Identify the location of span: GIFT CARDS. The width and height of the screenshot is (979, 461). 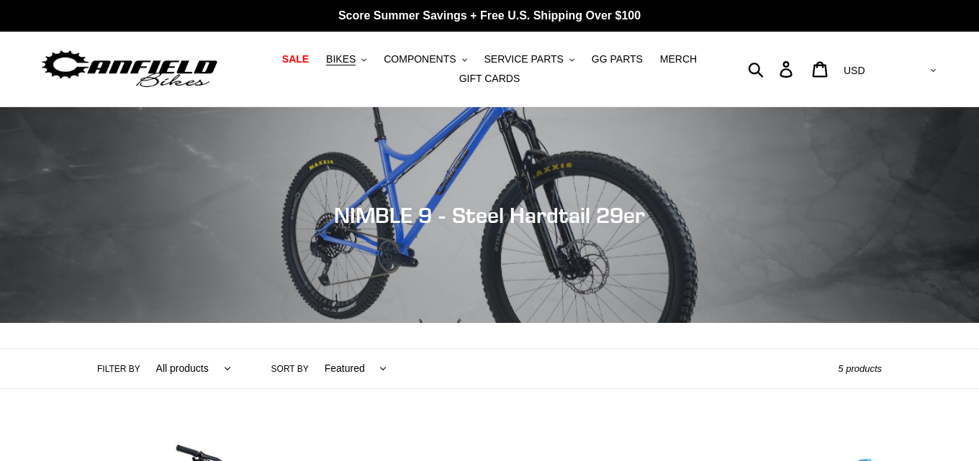
(490, 78).